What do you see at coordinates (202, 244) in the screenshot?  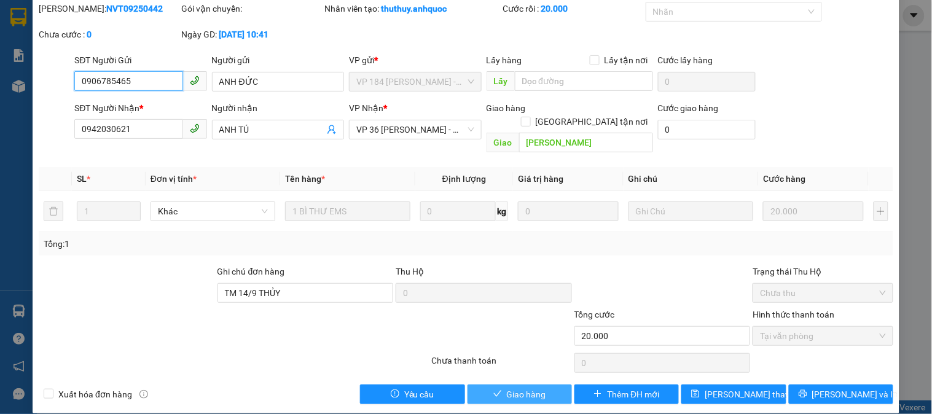 I see `div: Tổng: 1` at bounding box center [202, 244].